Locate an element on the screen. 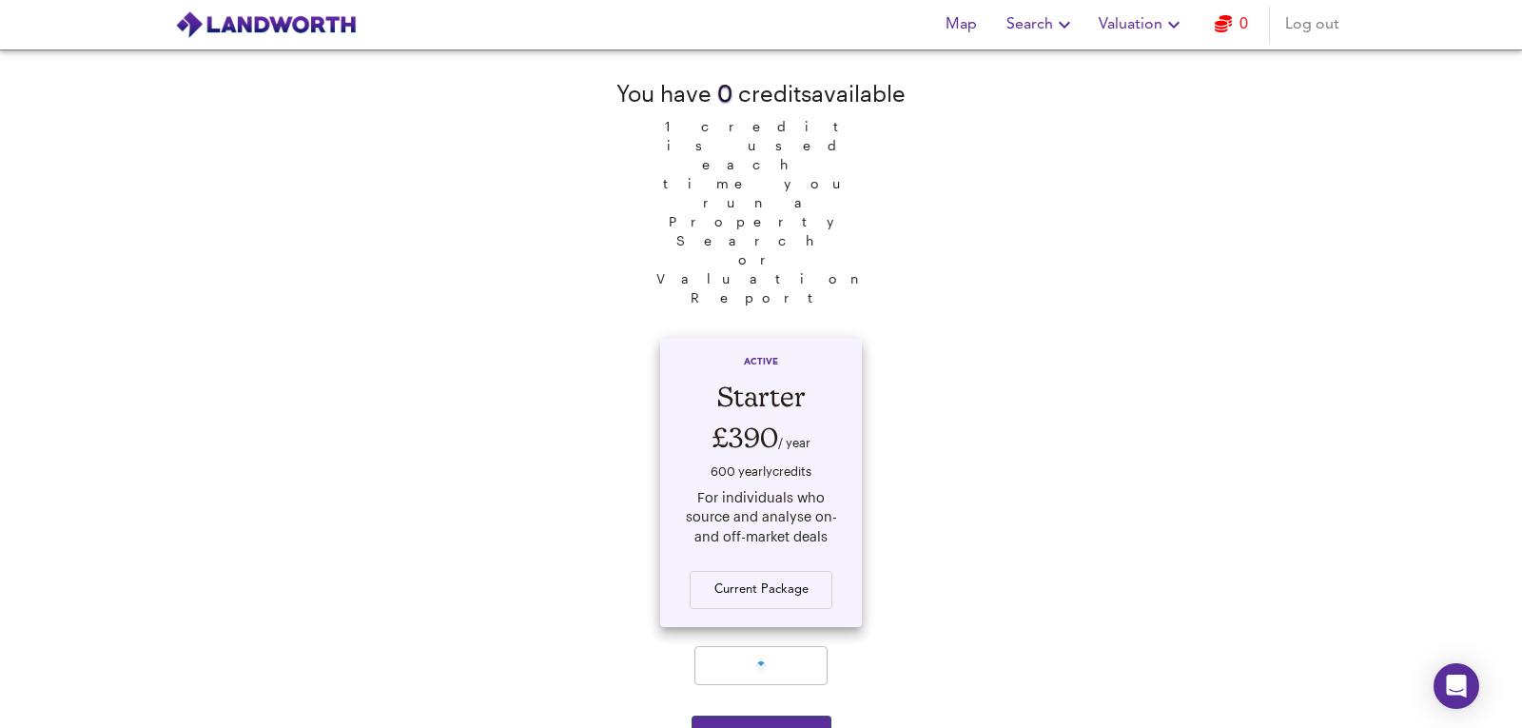 Image resolution: width=1522 pixels, height=728 pixels. span: Valuation is located at coordinates (1141, 25).